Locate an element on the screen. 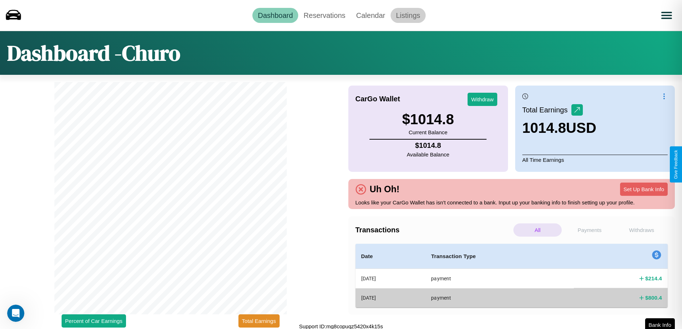 Image resolution: width=682 pixels, height=329 pixels. h4: $ 214.4 is located at coordinates (653, 278).